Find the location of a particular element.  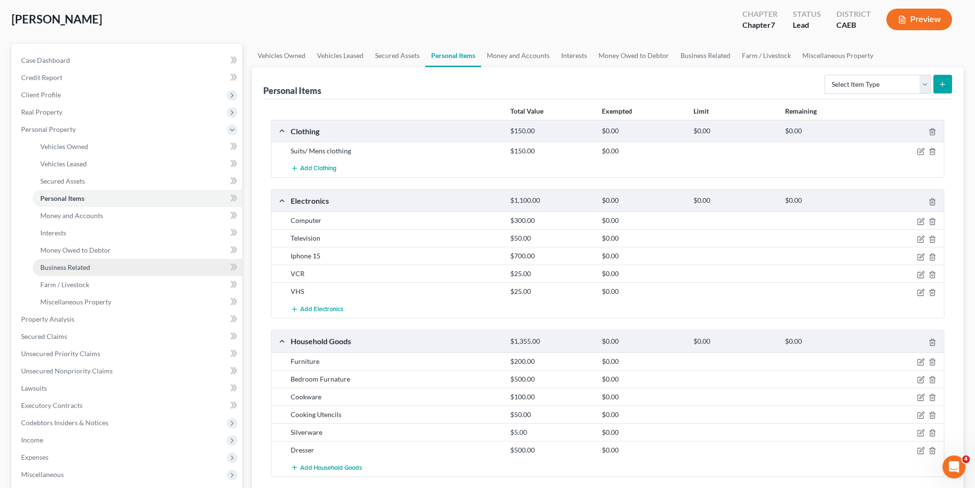

div: Household Goods is located at coordinates (396, 341).